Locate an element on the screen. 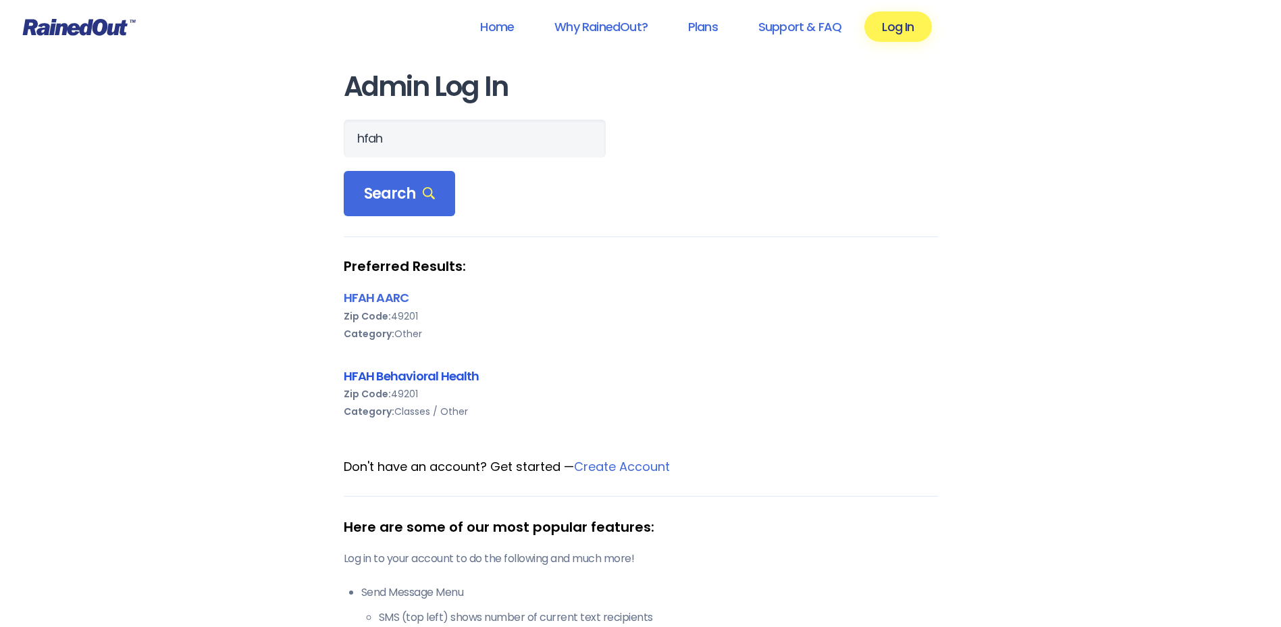 The width and height of the screenshot is (1281, 627). a: Support & FAQ is located at coordinates (800, 26).